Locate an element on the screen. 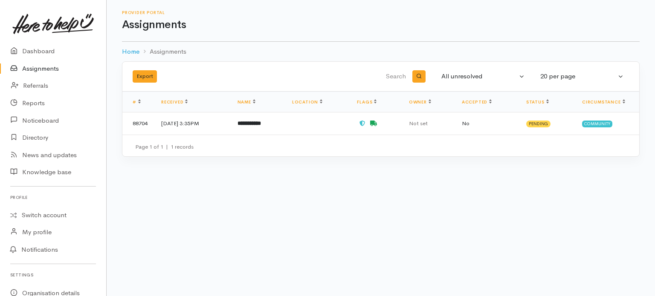  h1: Assignments is located at coordinates (381, 25).